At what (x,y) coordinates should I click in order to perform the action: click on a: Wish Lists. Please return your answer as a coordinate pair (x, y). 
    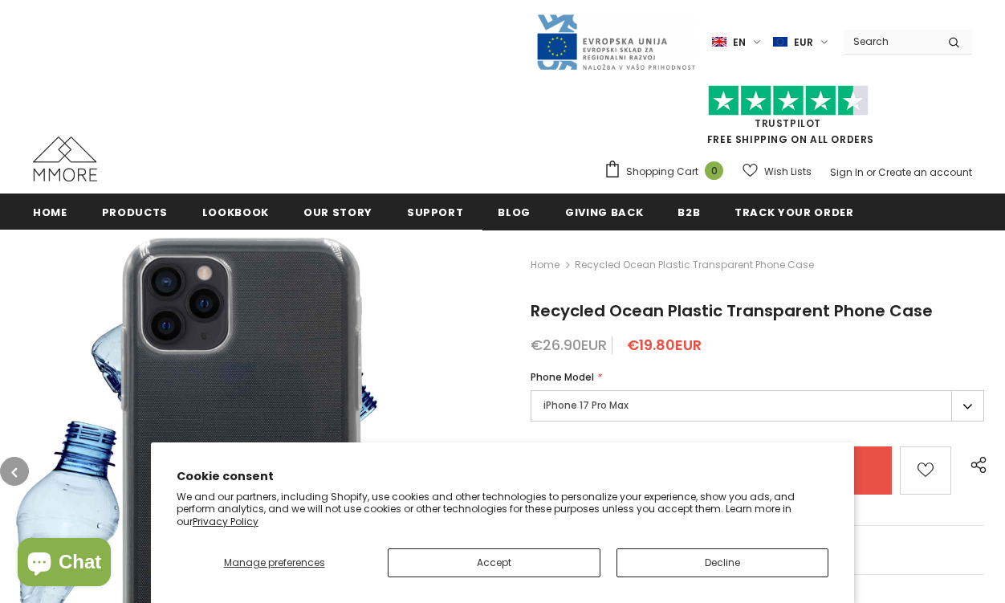
    Looking at the image, I should click on (777, 171).